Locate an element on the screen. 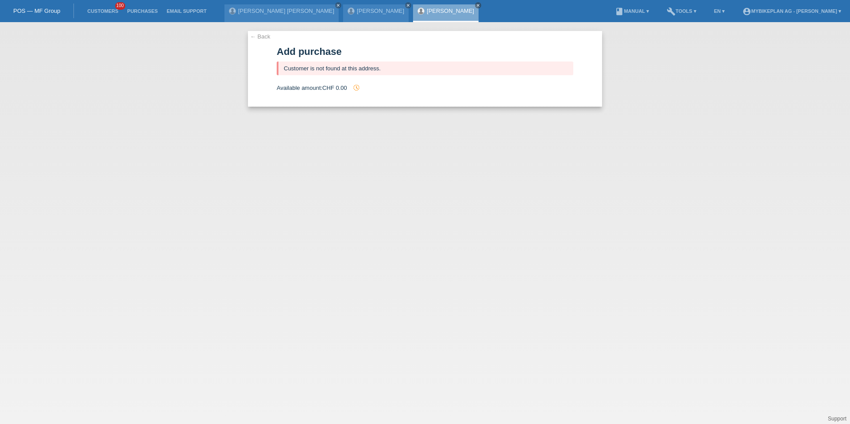 The image size is (850, 424). a: bookManual ▾ is located at coordinates (632, 11).